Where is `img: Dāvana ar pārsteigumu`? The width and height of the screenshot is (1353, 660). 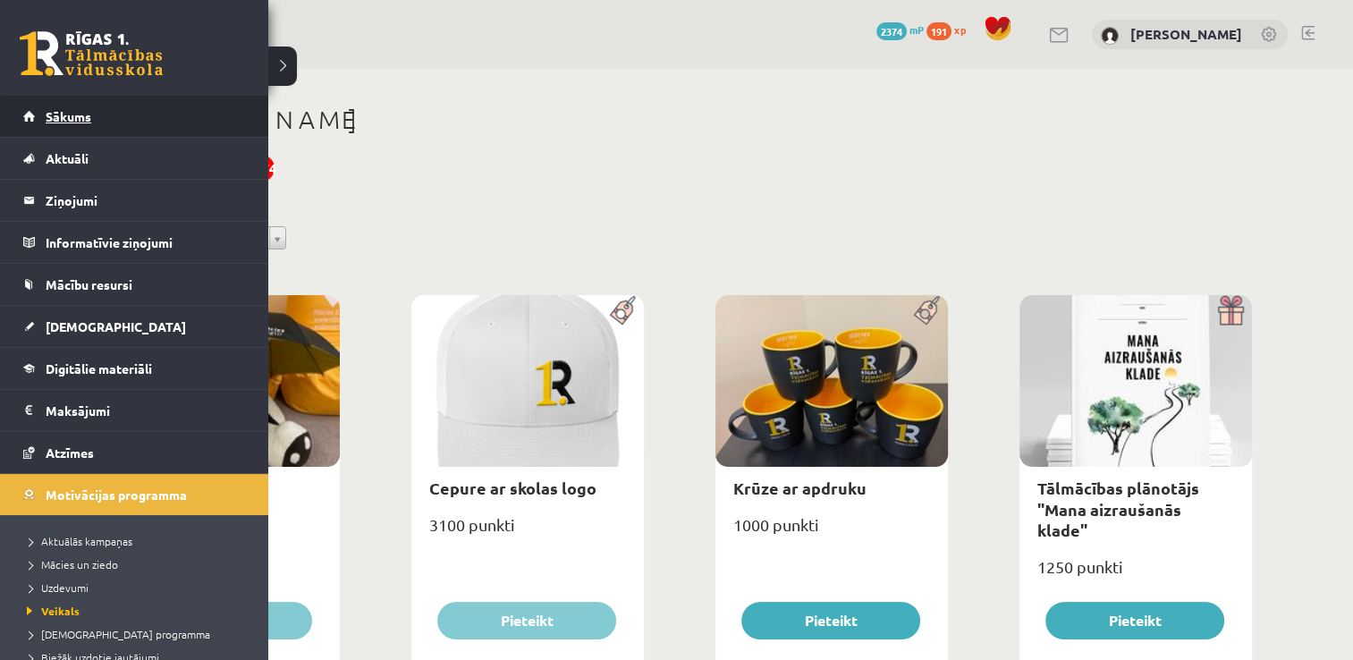 img: Dāvana ar pārsteigumu is located at coordinates (1232, 310).